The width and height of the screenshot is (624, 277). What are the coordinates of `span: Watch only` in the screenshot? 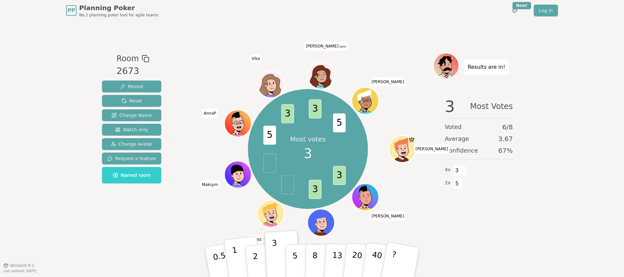 It's located at (132, 130).